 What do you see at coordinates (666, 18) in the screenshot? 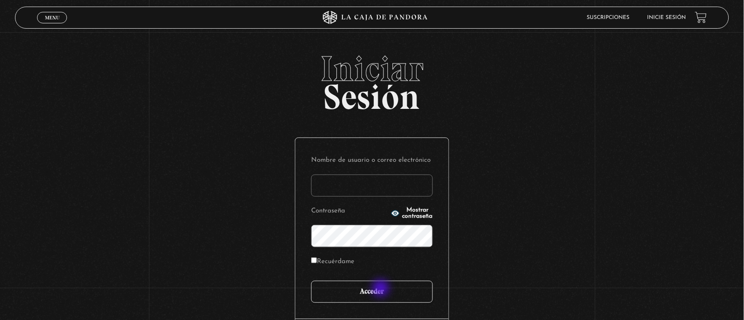
I see `a: Inicie sesión` at bounding box center [666, 18].